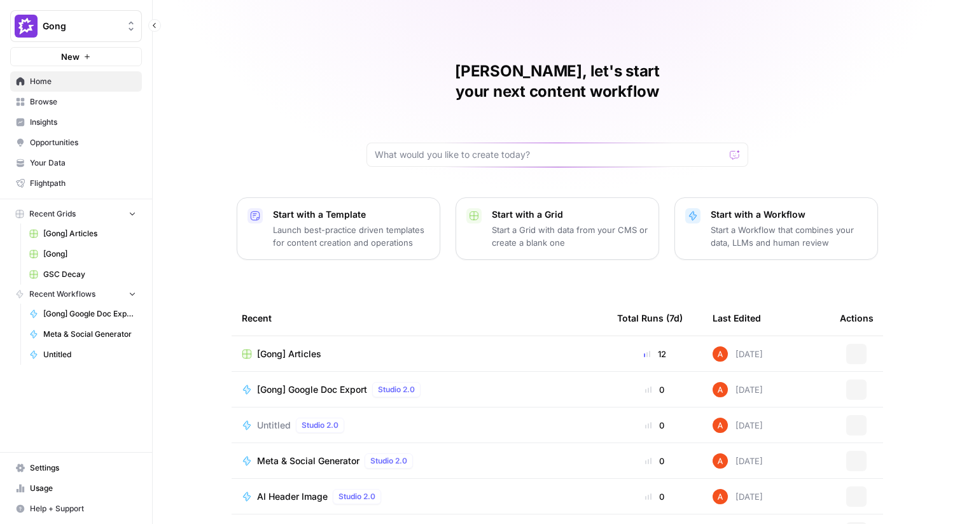 Image resolution: width=962 pixels, height=524 pixels. What do you see at coordinates (62, 294) in the screenshot?
I see `span: Recent Workflows` at bounding box center [62, 294].